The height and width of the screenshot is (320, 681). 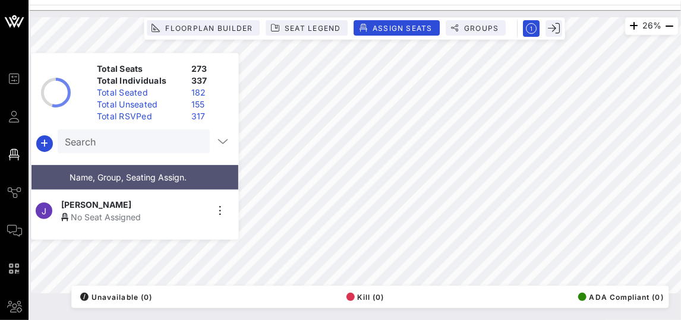 What do you see at coordinates (210, 93) in the screenshot?
I see `div: 182` at bounding box center [210, 93].